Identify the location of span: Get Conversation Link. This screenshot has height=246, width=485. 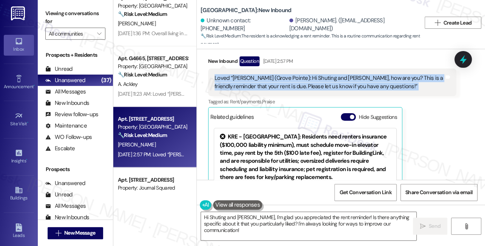
(366, 192).